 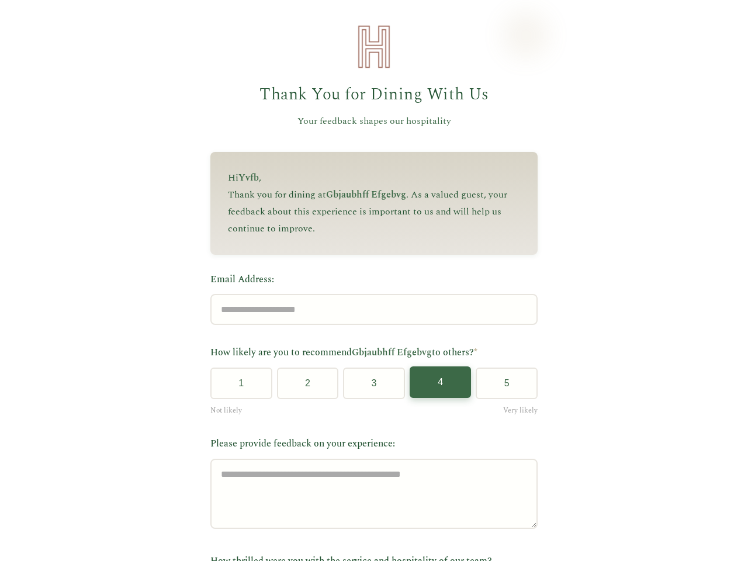 I want to click on img: Heirloom Hospitality Logo, so click(x=374, y=47).